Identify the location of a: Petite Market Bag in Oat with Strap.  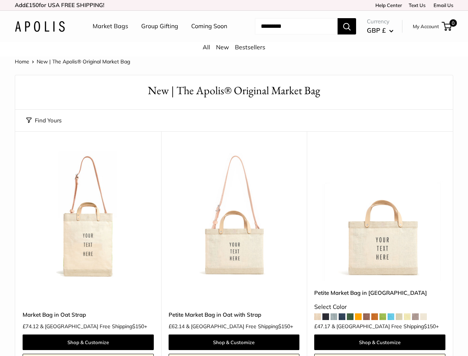
(234, 314).